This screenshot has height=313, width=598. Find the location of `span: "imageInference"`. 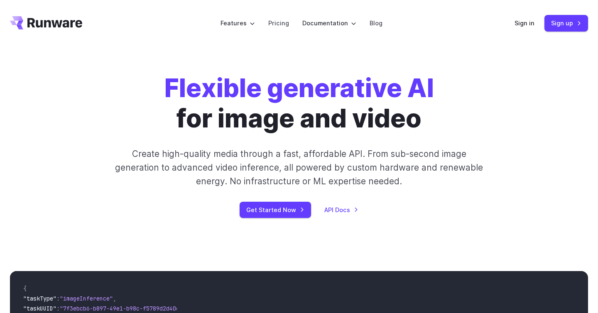

span: "imageInference" is located at coordinates (86, 298).